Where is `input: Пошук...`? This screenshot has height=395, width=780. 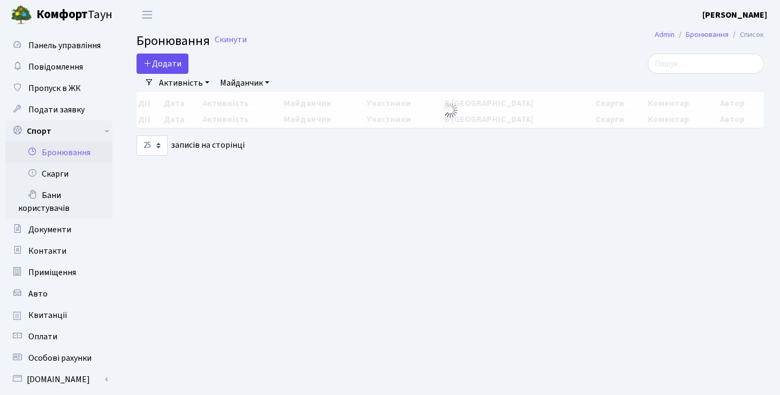 input: Пошук... is located at coordinates (706, 64).